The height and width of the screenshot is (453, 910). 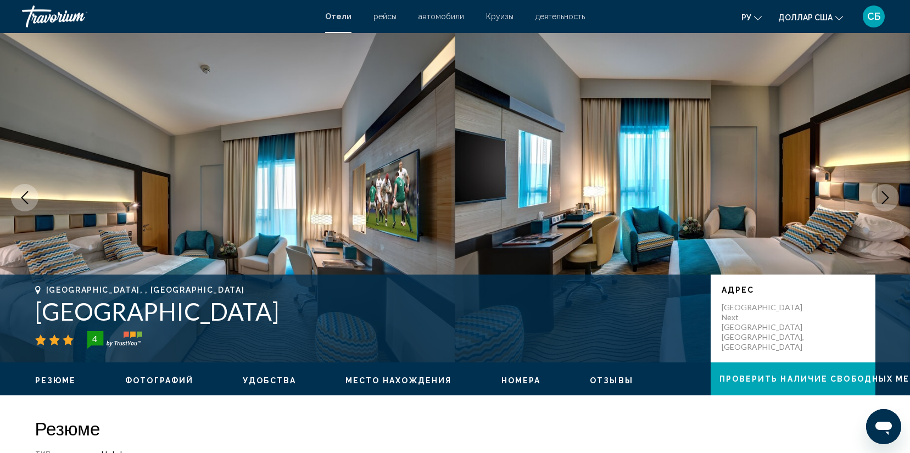 I want to click on button: Изменить язык, so click(x=751, y=17).